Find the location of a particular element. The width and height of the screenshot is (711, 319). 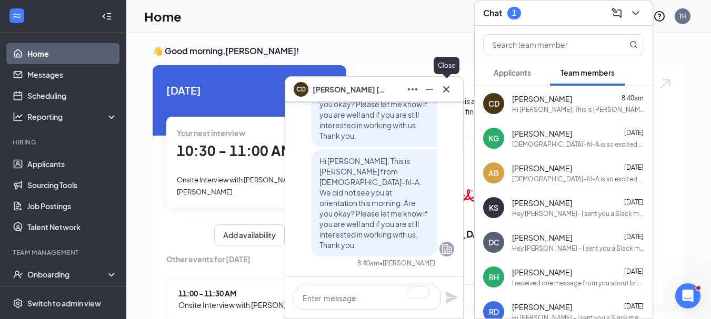

a: Talent Network is located at coordinates (72, 227).